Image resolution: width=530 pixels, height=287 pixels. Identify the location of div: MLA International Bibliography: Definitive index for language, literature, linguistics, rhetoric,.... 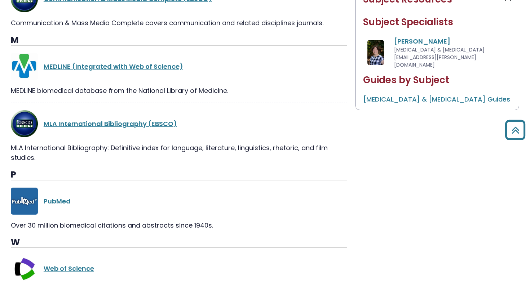
(179, 153).